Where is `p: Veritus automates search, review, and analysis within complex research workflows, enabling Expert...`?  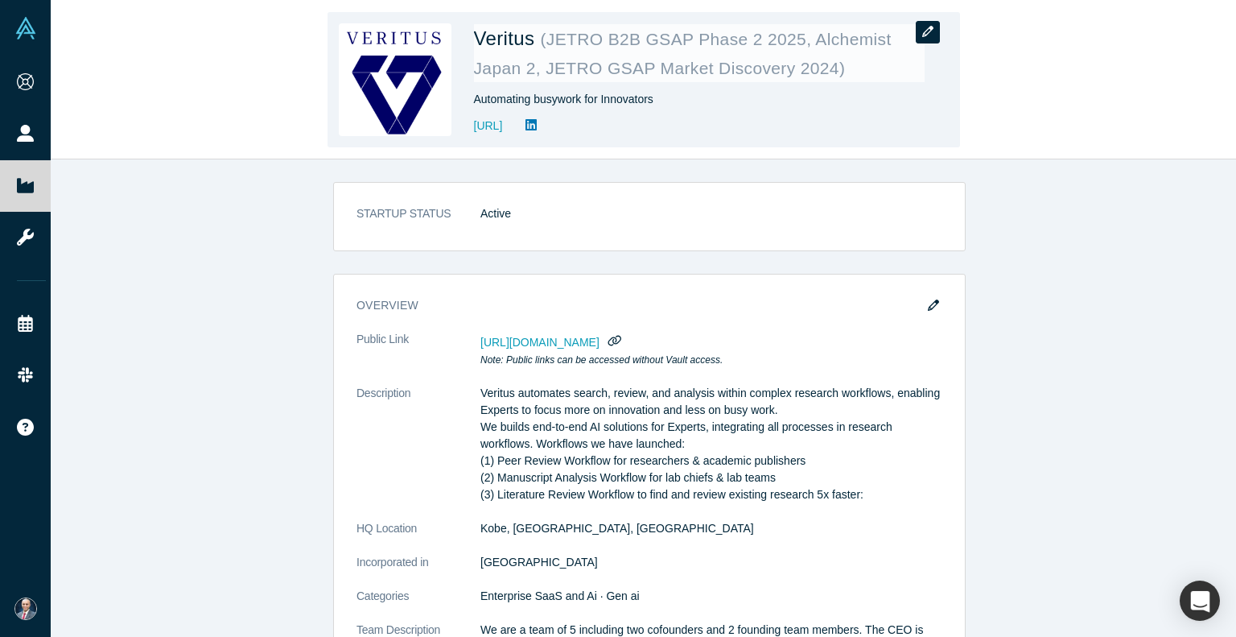
p: Veritus automates search, review, and analysis within complex research workflows, enabling Expert... is located at coordinates (711, 443).